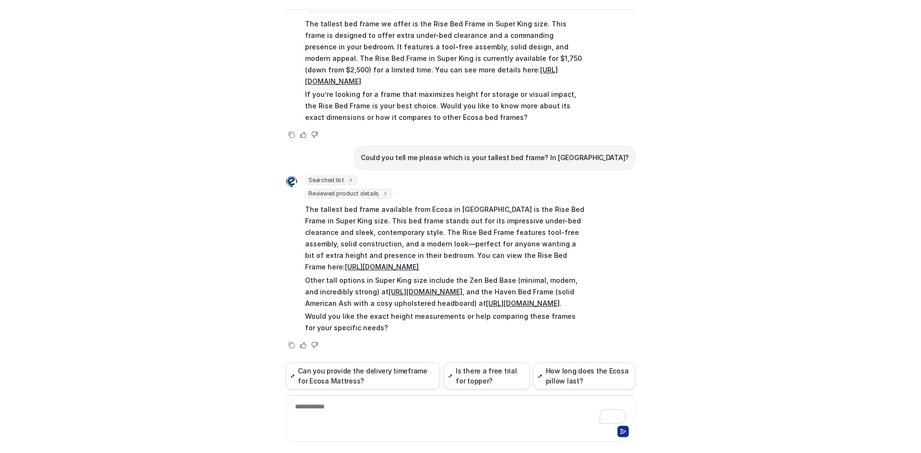 This screenshot has width=921, height=453. I want to click on button: Can you provide the delivery timeframe for Ecosa Mattress?, so click(362, 376).